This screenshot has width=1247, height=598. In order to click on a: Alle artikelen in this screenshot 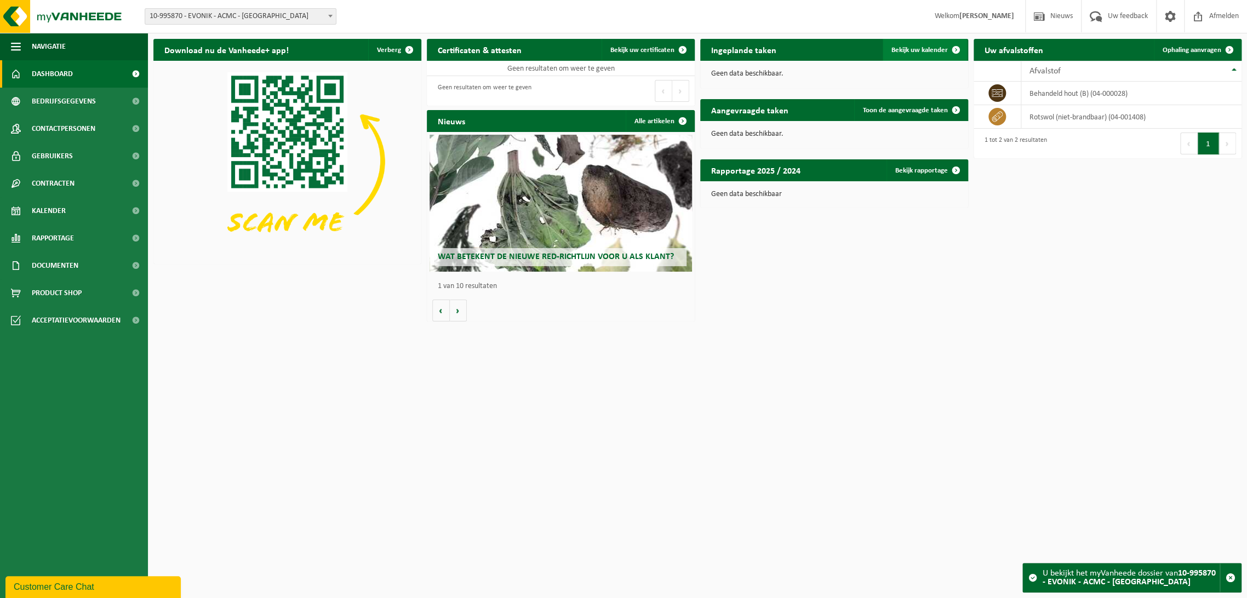, I will do `click(659, 121)`.